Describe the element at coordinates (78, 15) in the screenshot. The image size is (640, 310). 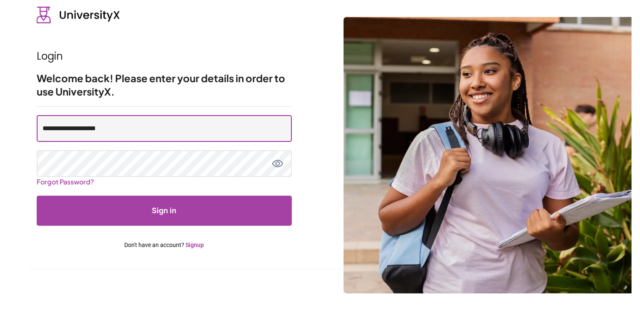
I see `a: UniversityX logo` at that location.